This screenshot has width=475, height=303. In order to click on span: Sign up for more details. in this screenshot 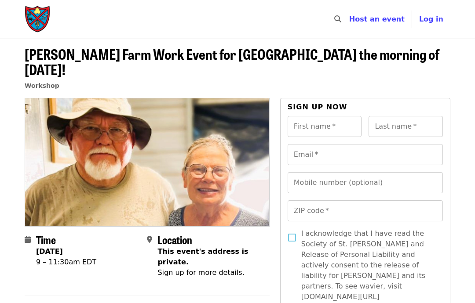, I will do `click(200, 273)`.